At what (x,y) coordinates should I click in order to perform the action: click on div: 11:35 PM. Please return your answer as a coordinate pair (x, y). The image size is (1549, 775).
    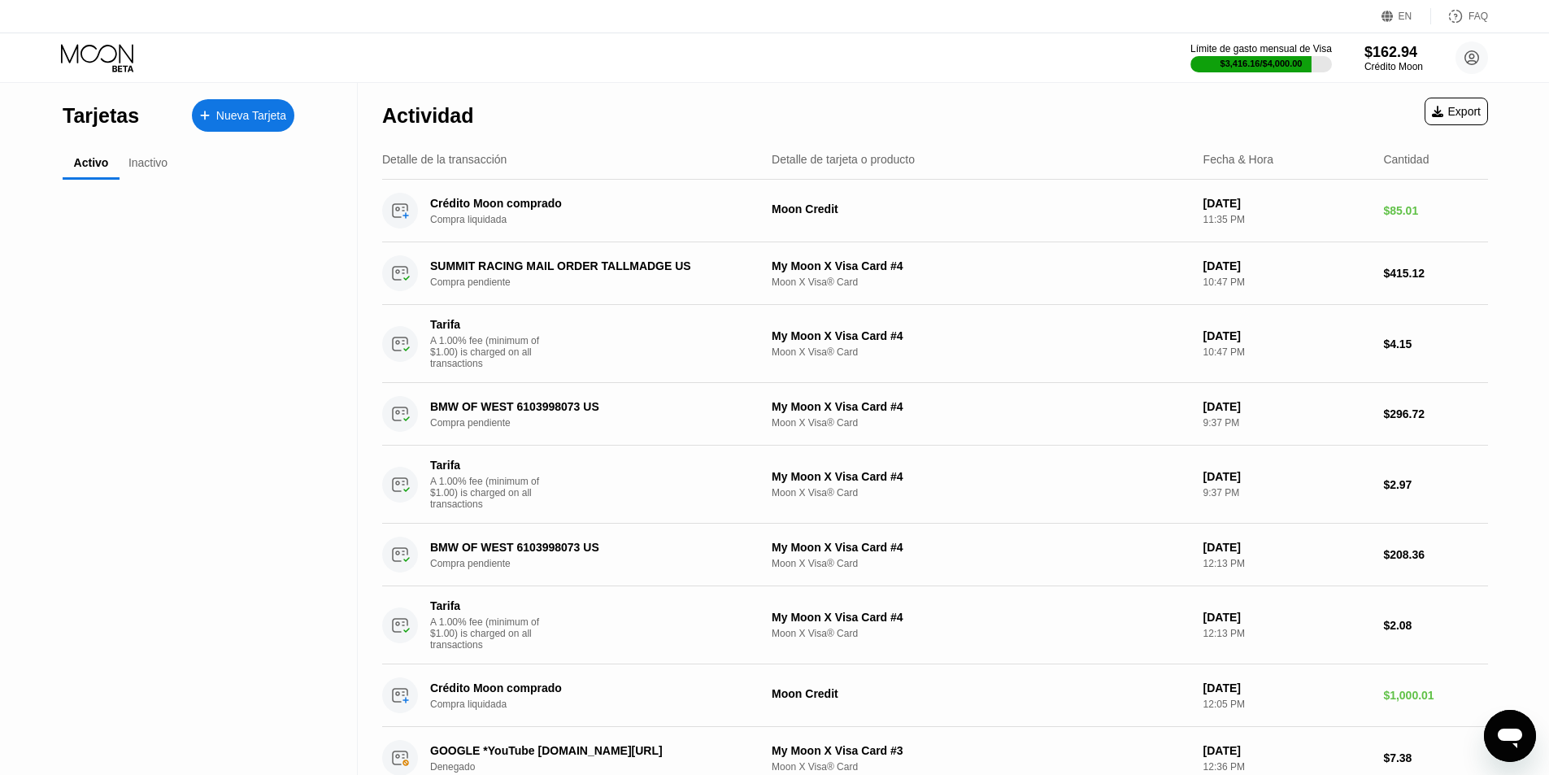
    Looking at the image, I should click on (1287, 220).